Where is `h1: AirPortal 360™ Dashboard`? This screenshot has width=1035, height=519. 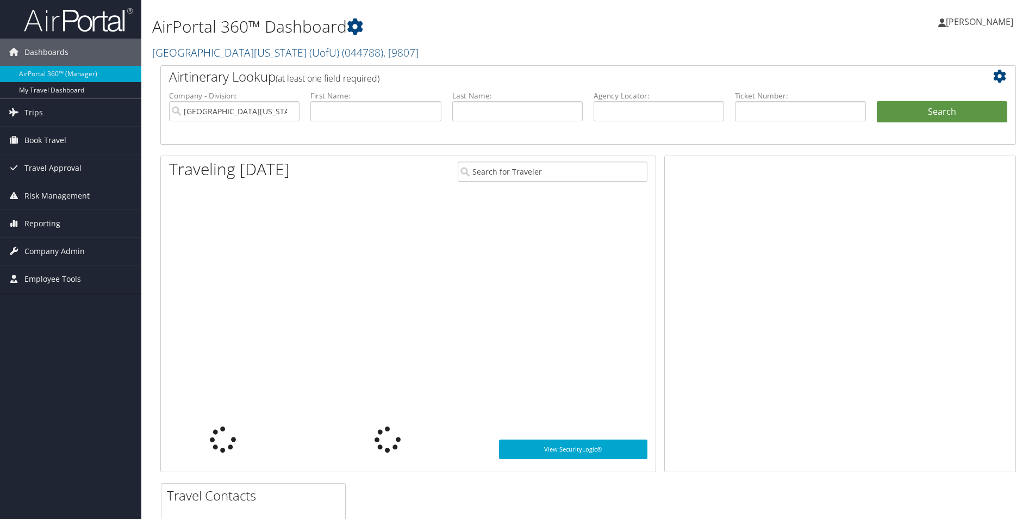 h1: AirPortal 360™ Dashboard is located at coordinates (442, 27).